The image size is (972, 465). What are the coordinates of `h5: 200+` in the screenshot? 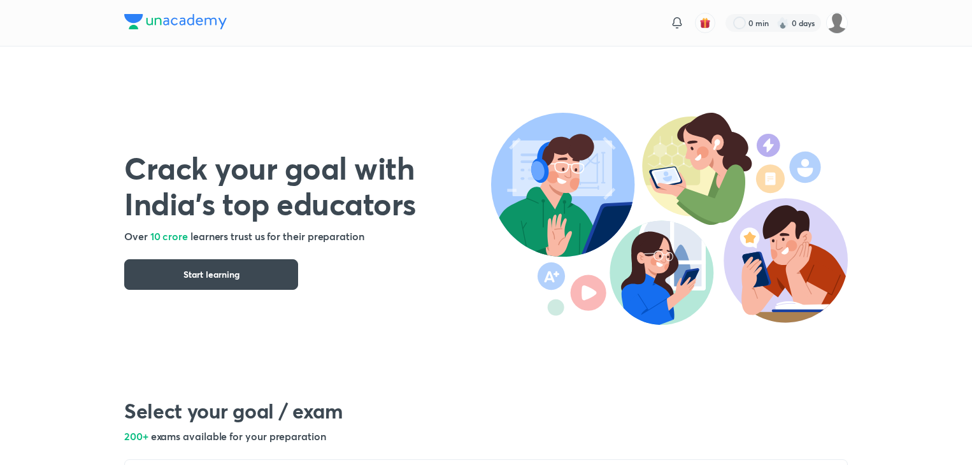 It's located at (486, 436).